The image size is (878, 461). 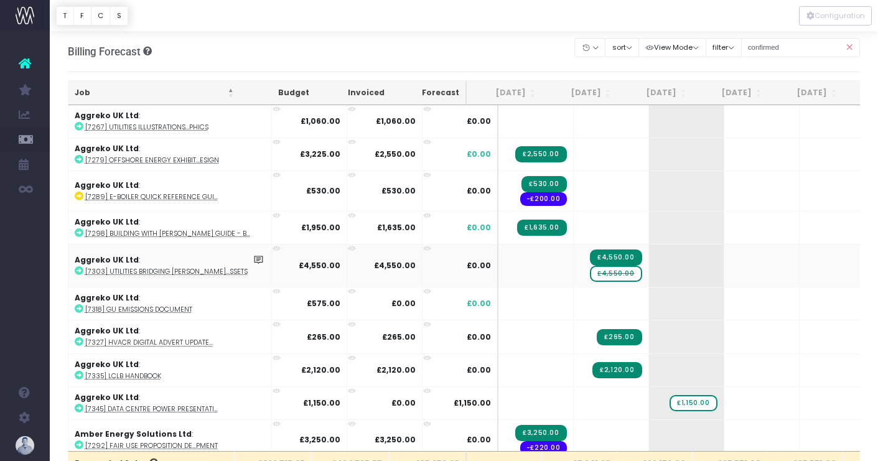 What do you see at coordinates (147, 127) in the screenshot?
I see `abbr: [7267] Utilities Illustrations & Lifecycle Graphics` at bounding box center [147, 127].